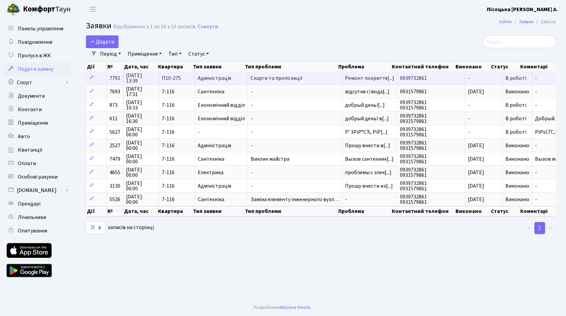  Describe the element at coordinates (114, 119) in the screenshot. I see `span: 611` at that location.